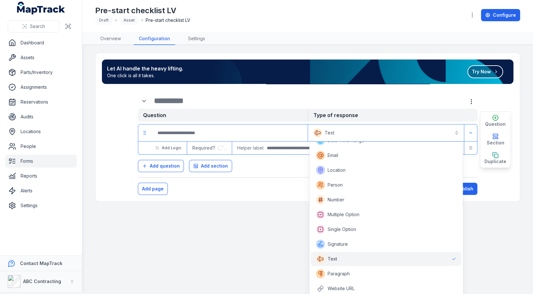 This screenshot has width=533, height=294. What do you see at coordinates (343, 214) in the screenshot?
I see `span: Multiple Option` at bounding box center [343, 214].